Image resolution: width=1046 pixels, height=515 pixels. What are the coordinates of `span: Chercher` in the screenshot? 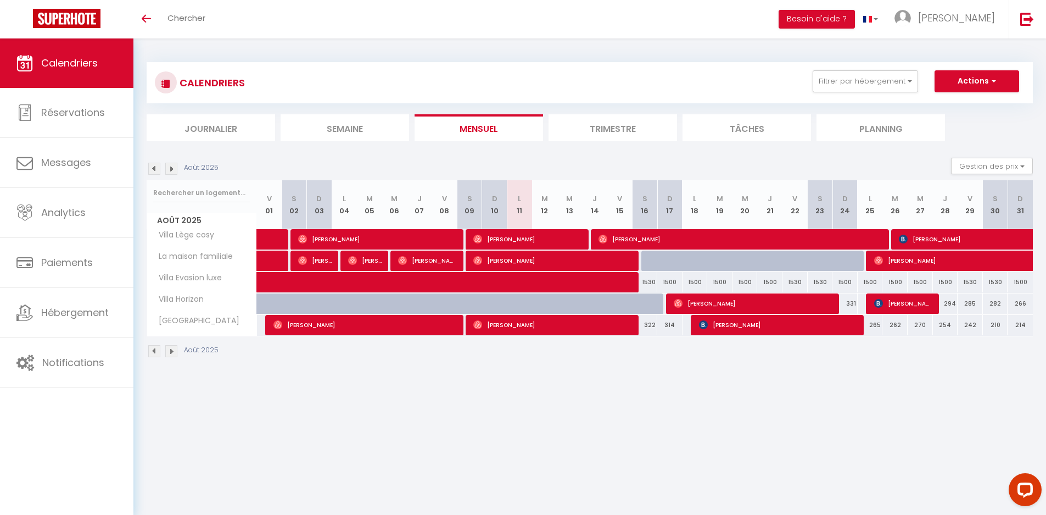 It's located at (186, 18).